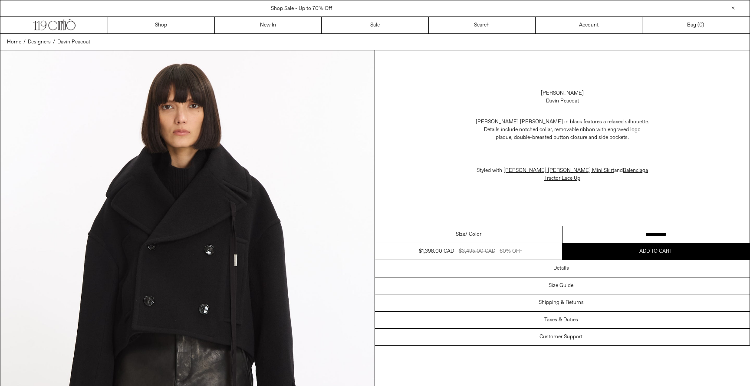  I want to click on div: Davin Peacoat, so click(562, 101).